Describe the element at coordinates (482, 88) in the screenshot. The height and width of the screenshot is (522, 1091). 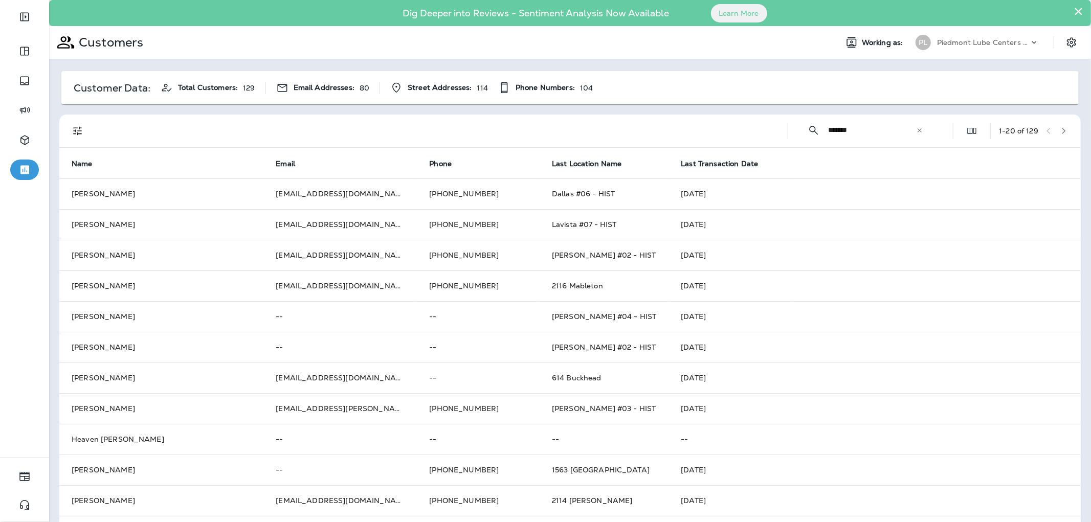
I see `p: 114` at that location.